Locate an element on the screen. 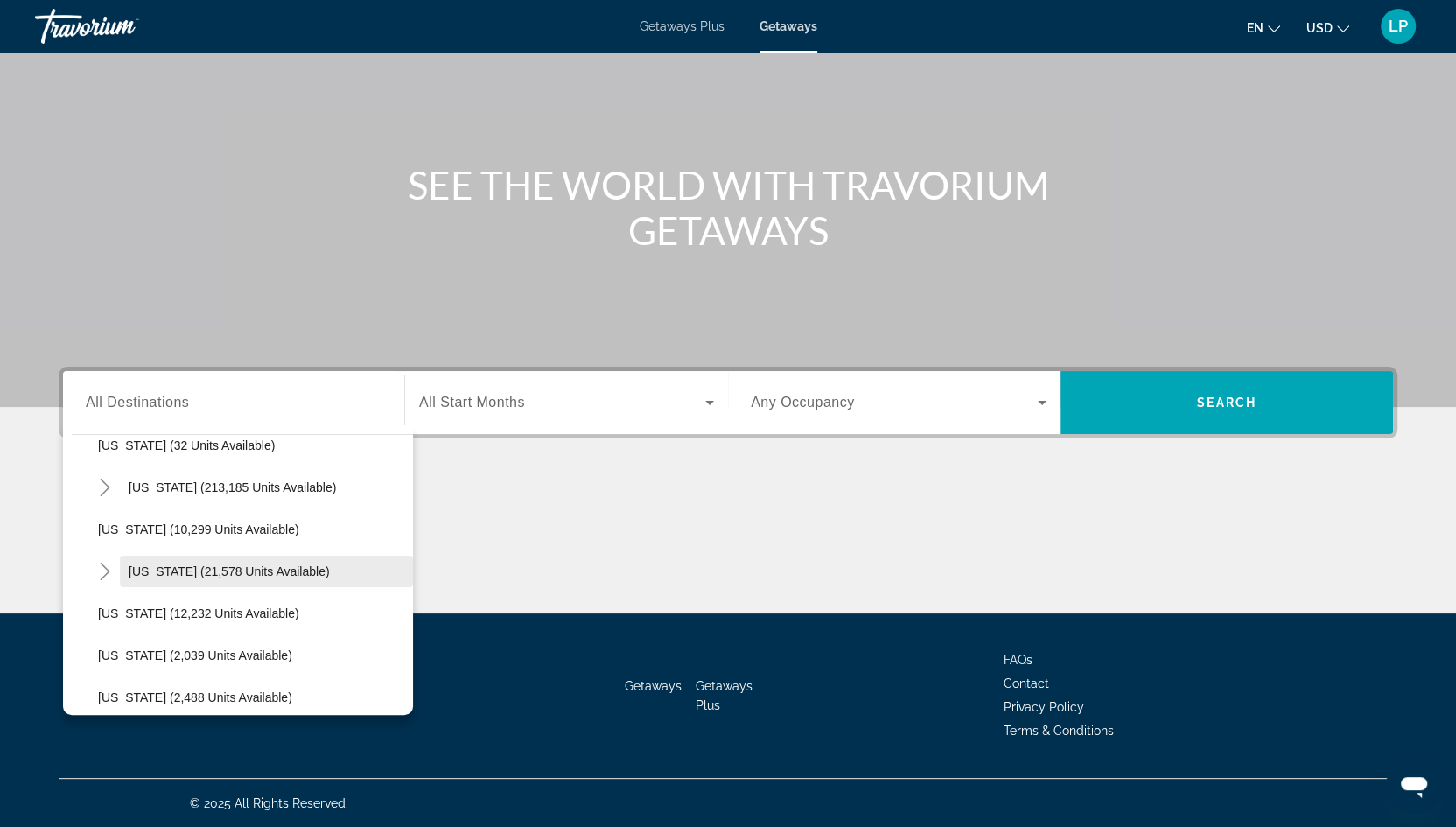  a: Travorium is located at coordinates (123, 26).